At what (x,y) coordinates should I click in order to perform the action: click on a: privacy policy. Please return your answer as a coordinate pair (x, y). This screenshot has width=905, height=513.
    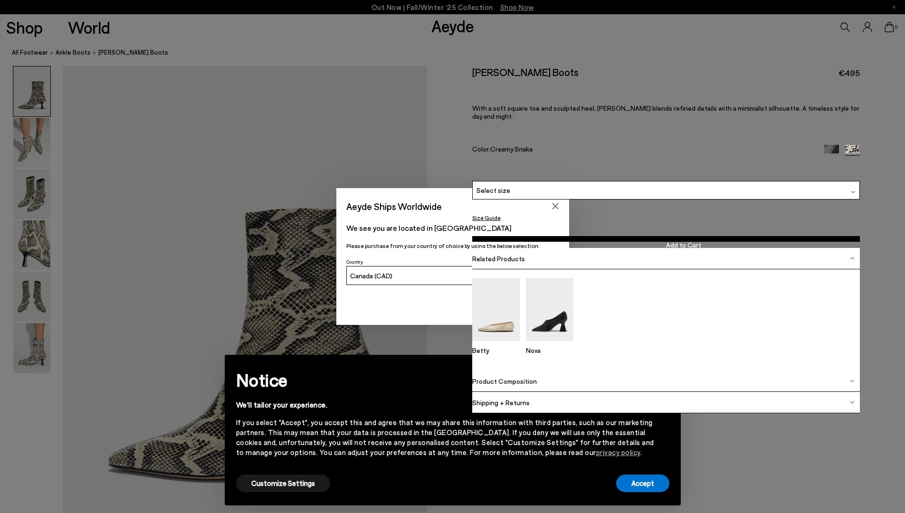
    Looking at the image, I should click on (618, 452).